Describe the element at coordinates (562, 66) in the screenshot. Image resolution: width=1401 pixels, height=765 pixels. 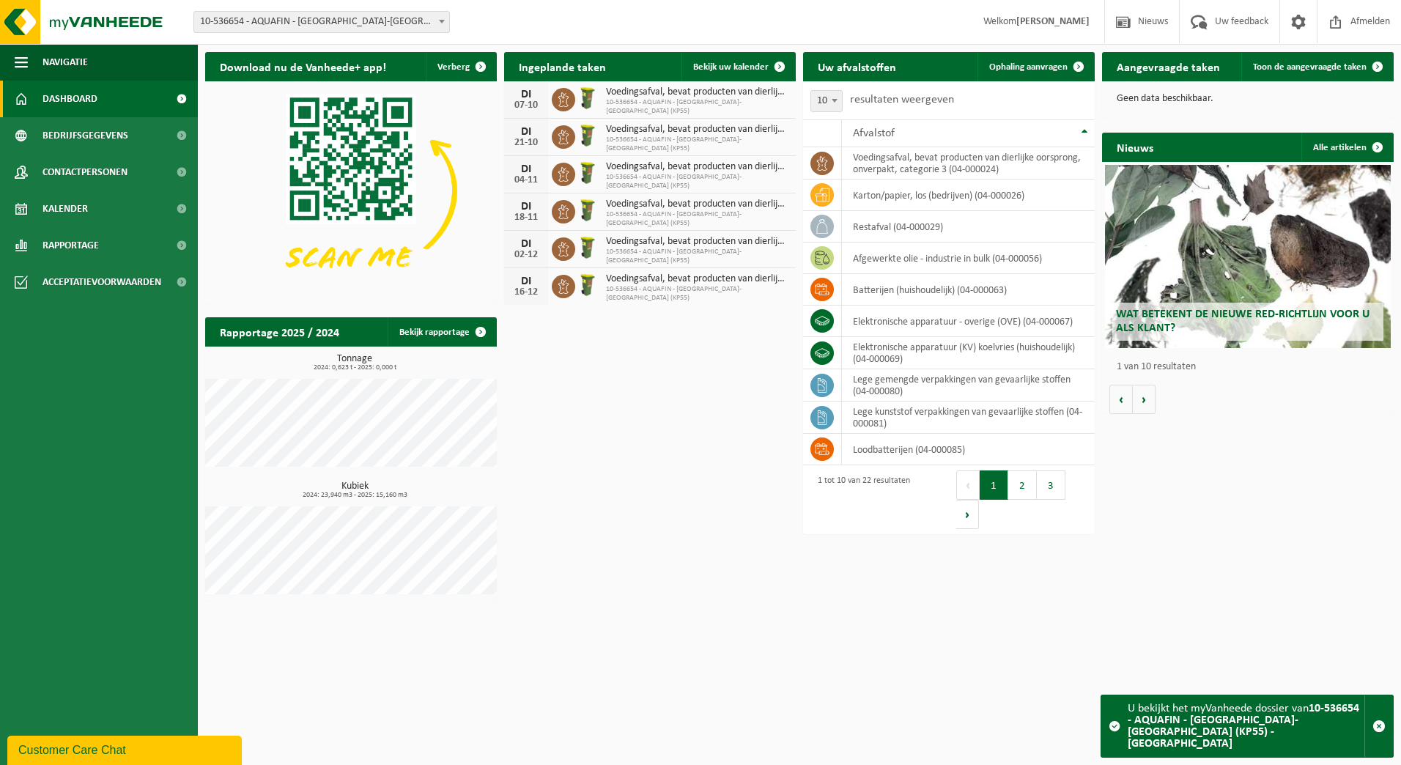
I see `h2: Ingeplande taken` at that location.